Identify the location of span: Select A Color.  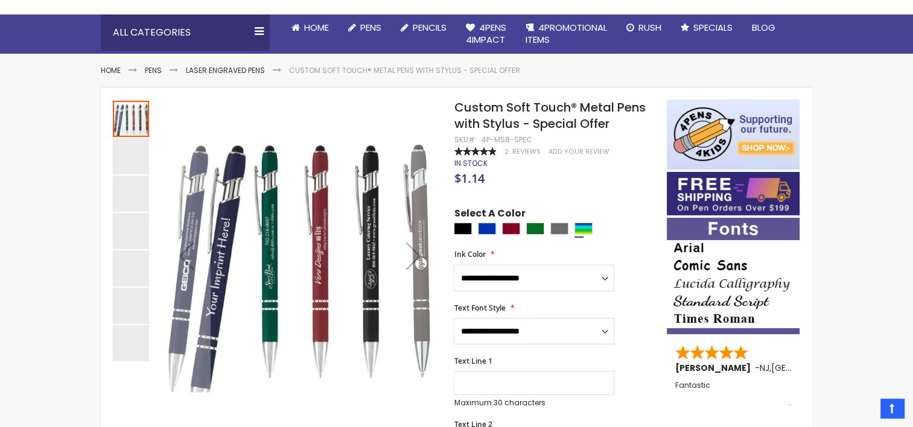
(489, 215).